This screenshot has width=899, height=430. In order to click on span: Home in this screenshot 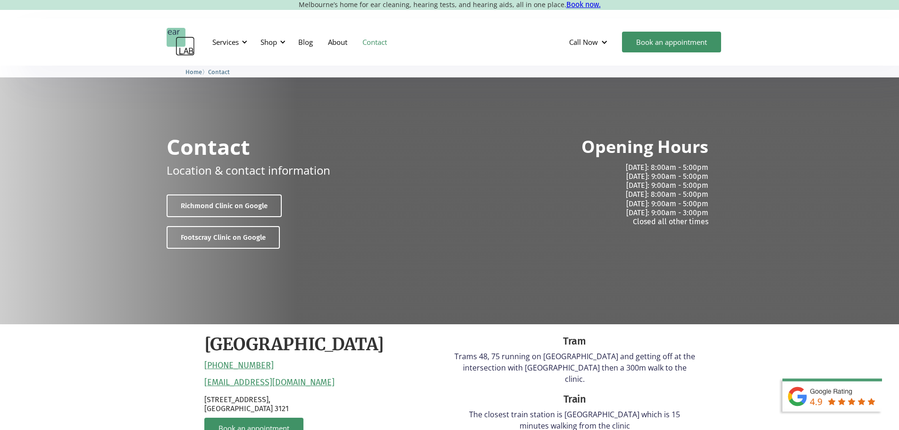, I will do `click(194, 72)`.